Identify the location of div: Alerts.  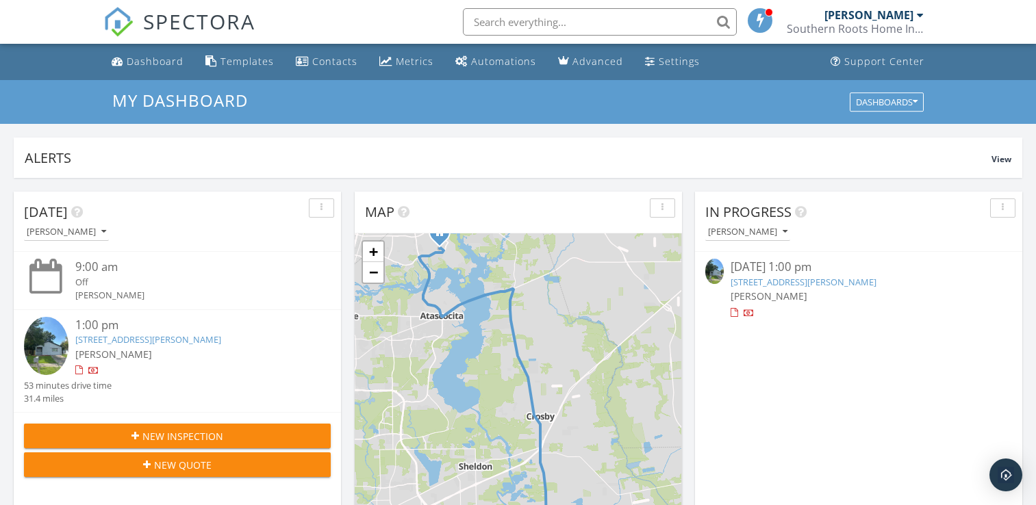
(508, 158).